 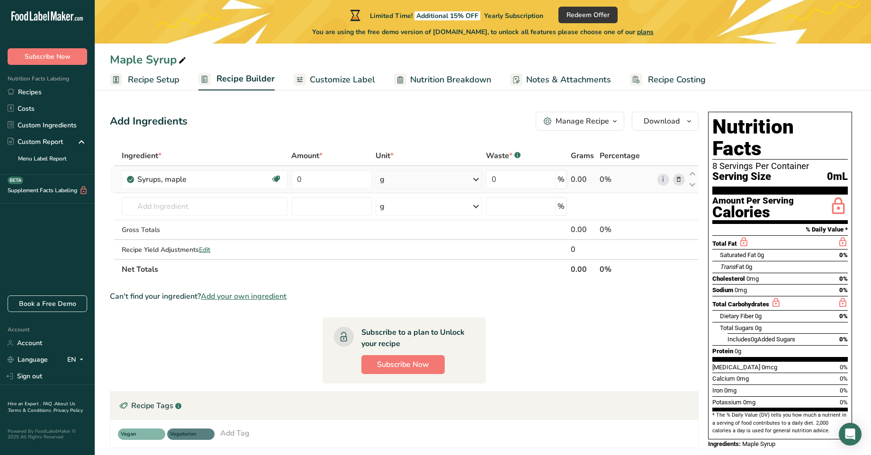 I want to click on input: Add Ingredient, so click(x=205, y=206).